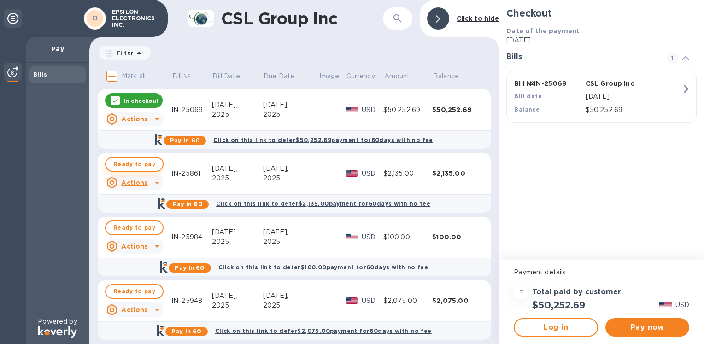 The height and width of the screenshot is (344, 704). Describe the element at coordinates (330, 76) in the screenshot. I see `p: Image` at that location.